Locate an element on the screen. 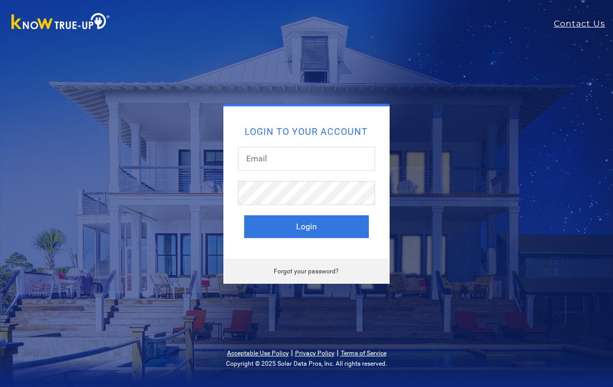 Image resolution: width=613 pixels, height=387 pixels. a: Acceptable Use Policy is located at coordinates (258, 354).